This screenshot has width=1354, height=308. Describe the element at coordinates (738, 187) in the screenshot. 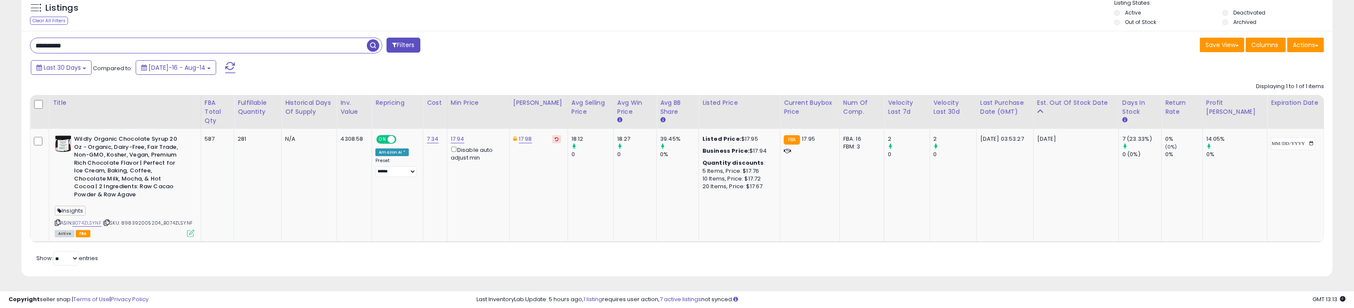

I see `div: 20 Items, Price: $17.67` at that location.